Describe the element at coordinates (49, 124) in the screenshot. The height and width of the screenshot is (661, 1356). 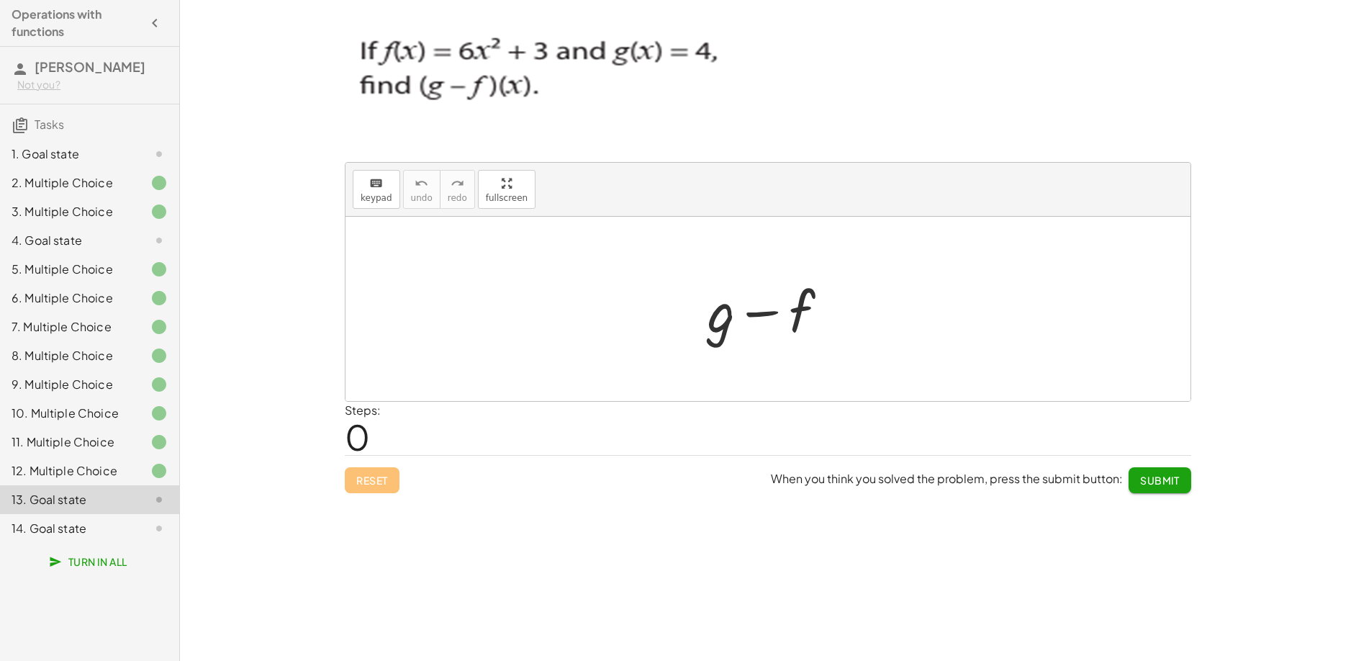
I see `span: Tasks` at that location.